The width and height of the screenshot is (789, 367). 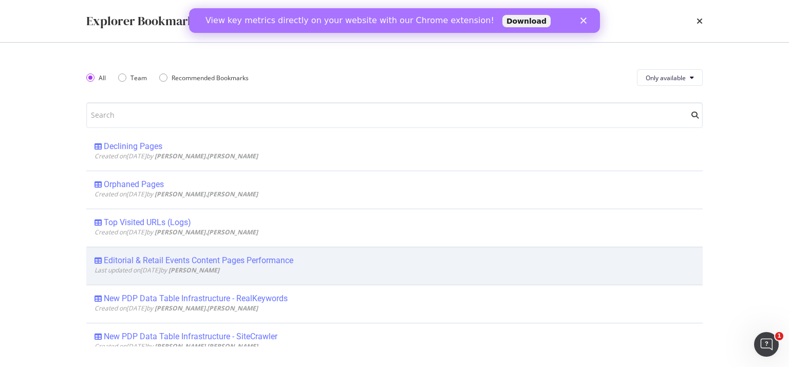 I want to click on div: New PDP Data Table Infrastructure - RealKeywords, so click(x=196, y=298).